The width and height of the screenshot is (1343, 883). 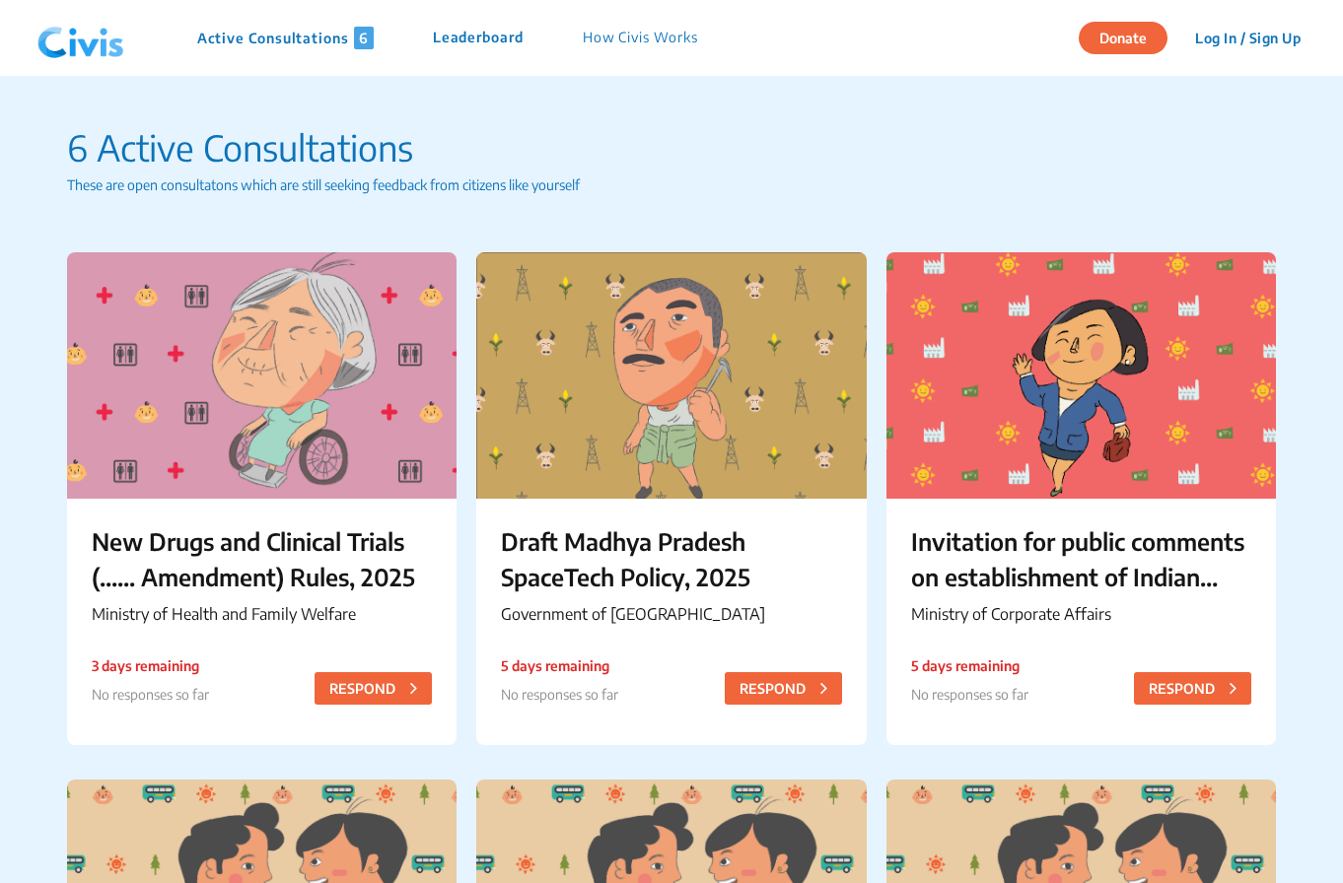 I want to click on p: 3 days remaining, so click(x=150, y=665).